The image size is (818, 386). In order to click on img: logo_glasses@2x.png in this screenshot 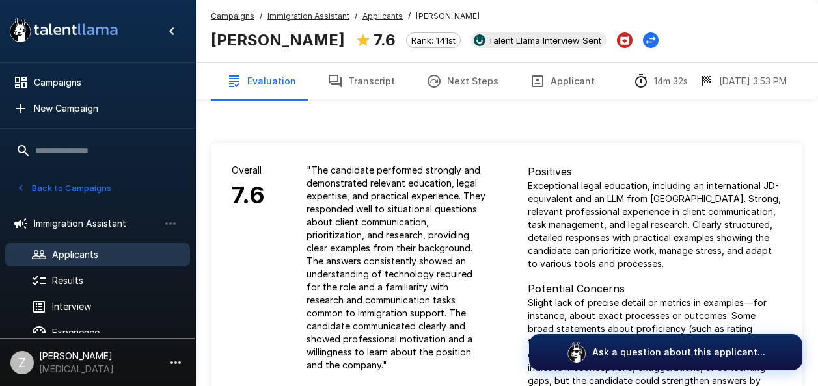, I will do `click(576, 353)`.